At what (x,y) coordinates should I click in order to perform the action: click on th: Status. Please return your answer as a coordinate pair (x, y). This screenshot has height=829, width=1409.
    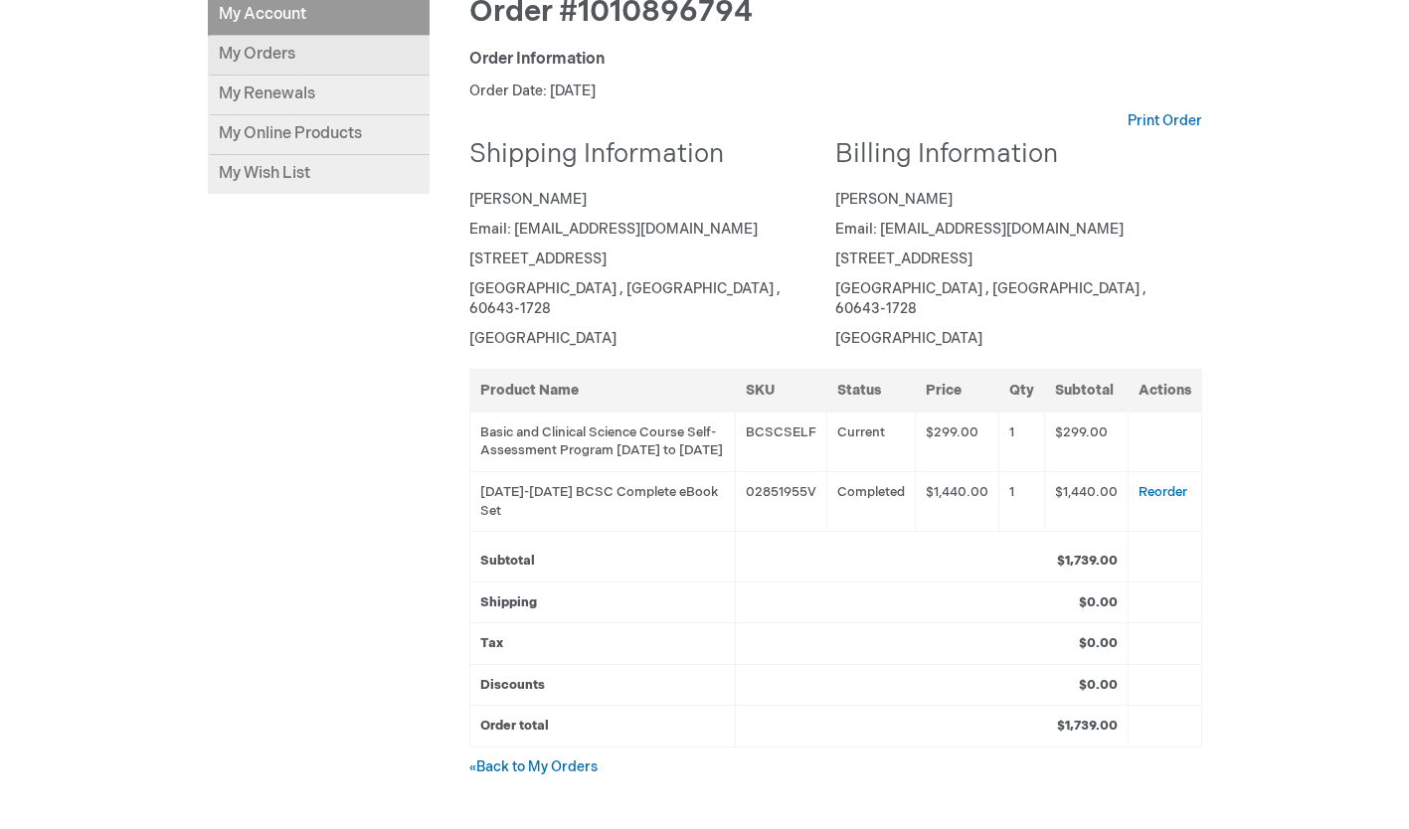
    Looking at the image, I should click on (870, 390).